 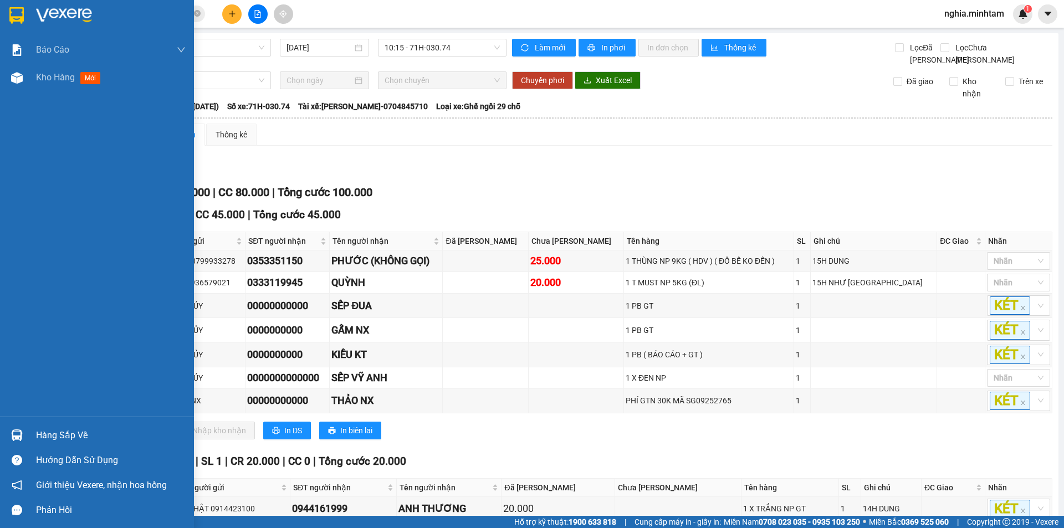 What do you see at coordinates (449, 509) in the screenshot?
I see `td: ANH THƯƠNG` at bounding box center [449, 509].